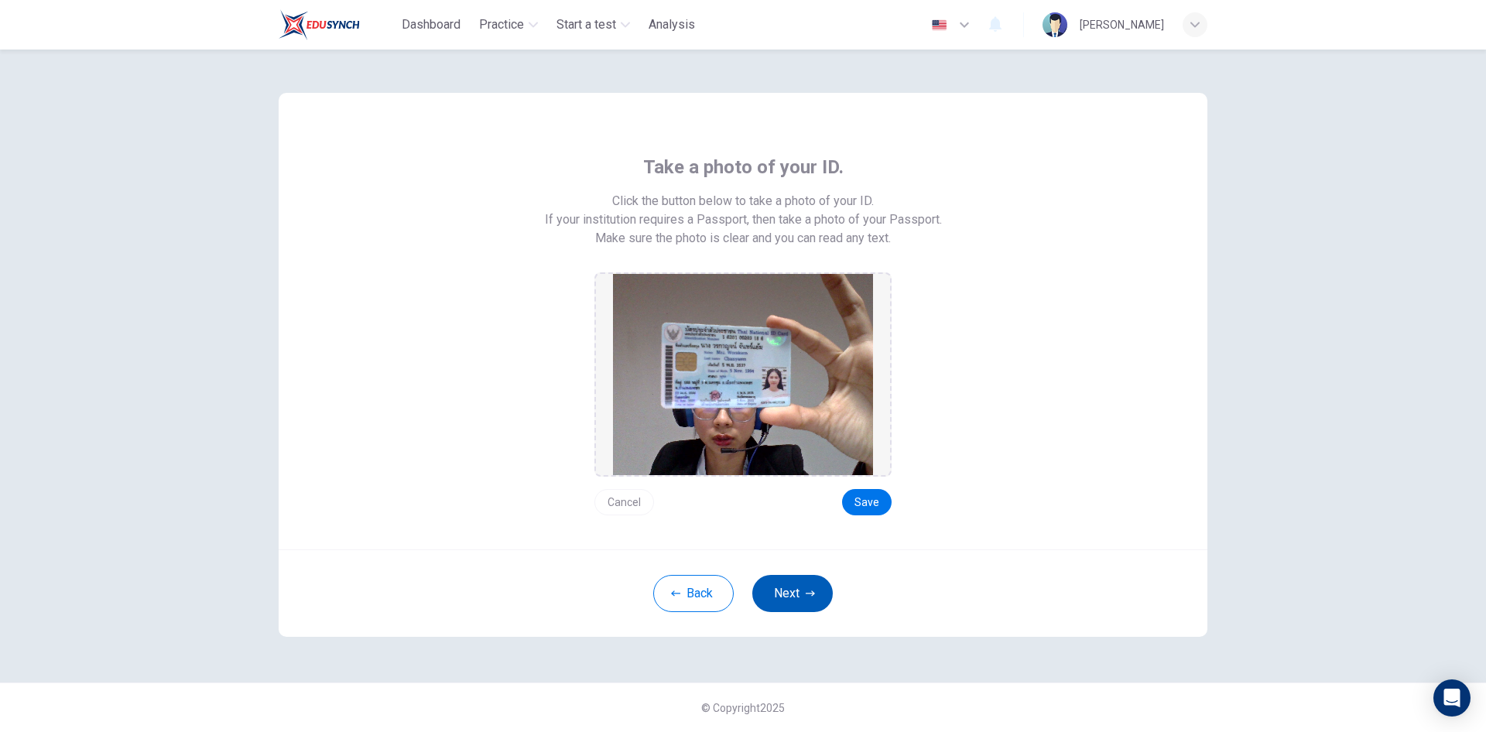  I want to click on a: Train Test logo, so click(337, 25).